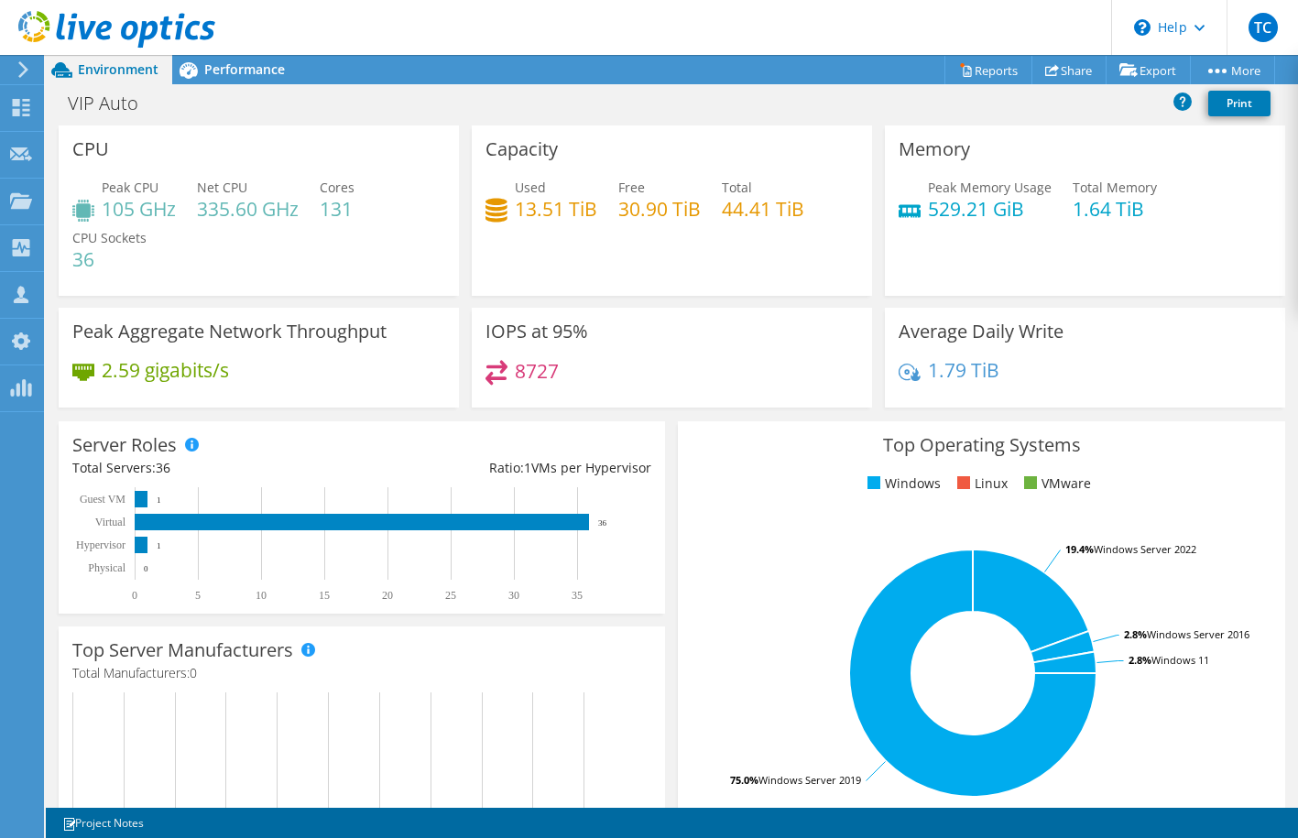 The width and height of the screenshot is (1298, 838). Describe the element at coordinates (91, 149) in the screenshot. I see `h3: CPU` at that location.